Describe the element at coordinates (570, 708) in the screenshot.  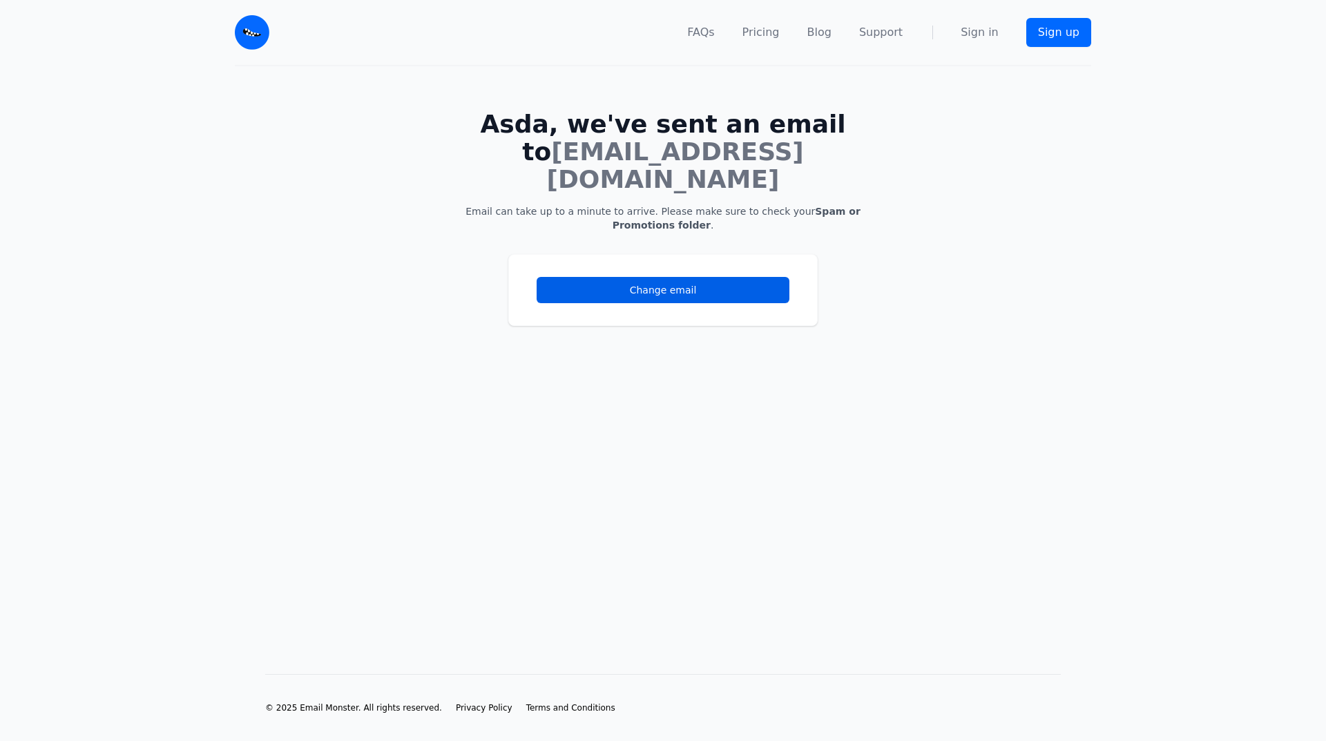
I see `a: Terms and Conditions` at that location.